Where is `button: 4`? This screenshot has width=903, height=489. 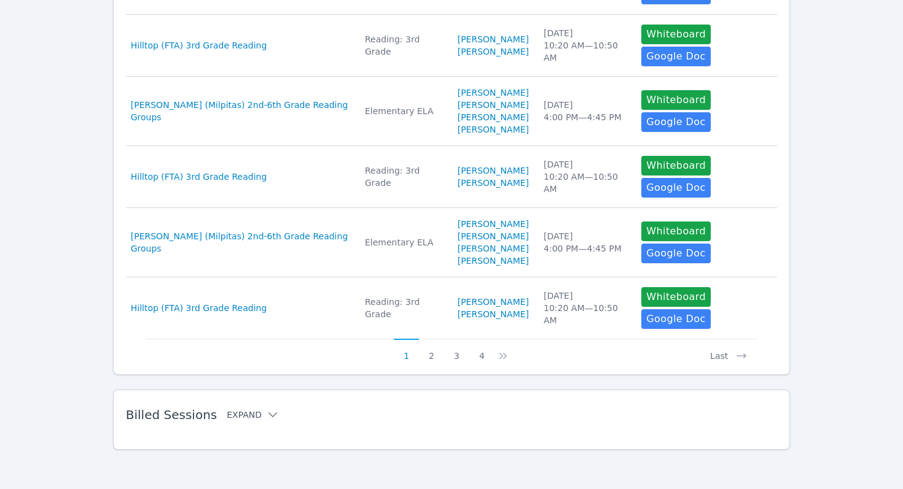 button: 4 is located at coordinates (481, 351).